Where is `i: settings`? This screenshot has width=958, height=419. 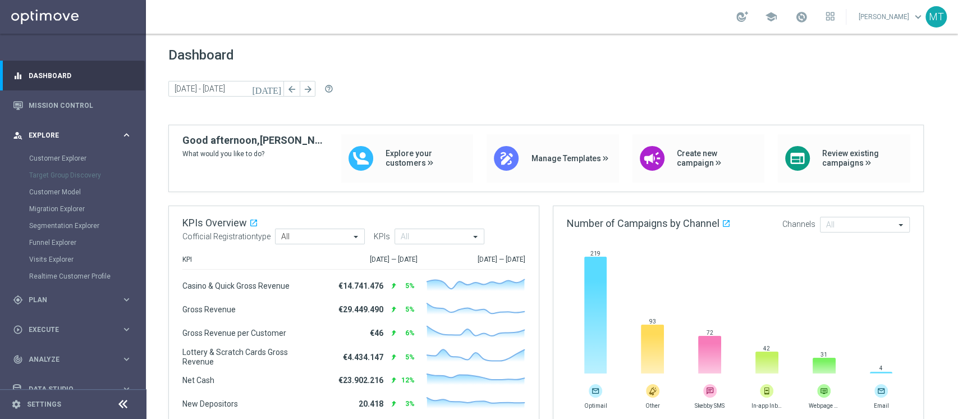 i: settings is located at coordinates (16, 404).